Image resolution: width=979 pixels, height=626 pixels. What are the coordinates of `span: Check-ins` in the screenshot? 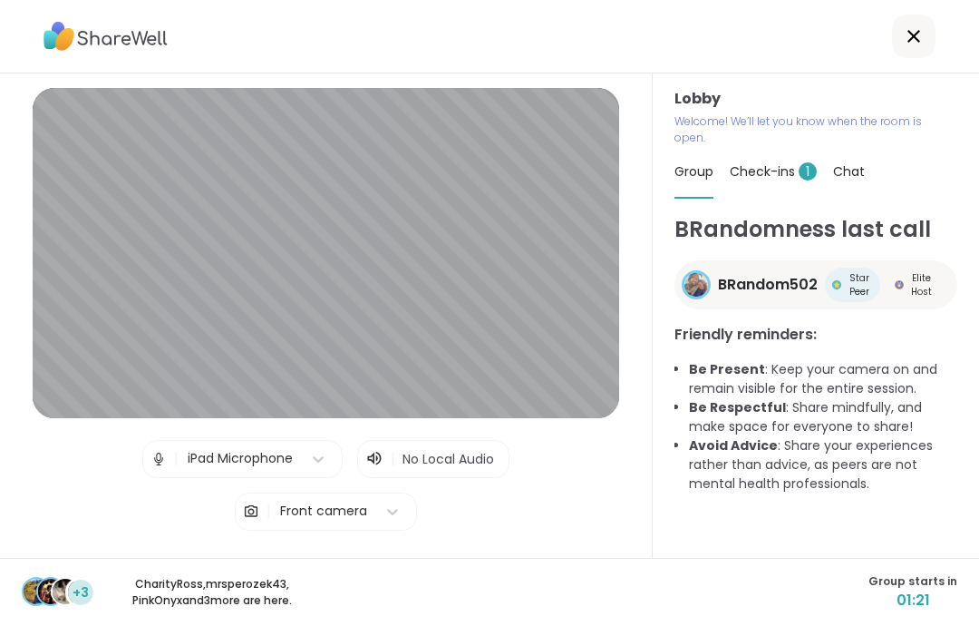 It's located at (773, 171).